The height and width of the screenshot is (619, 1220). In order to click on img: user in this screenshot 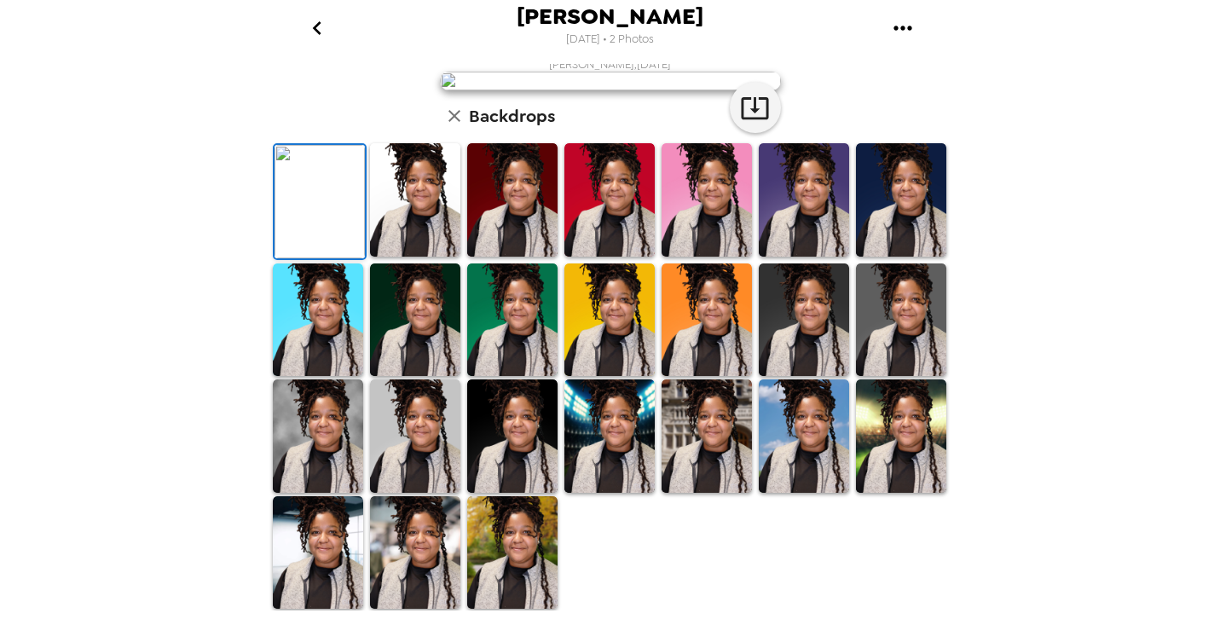, I will do `click(611, 81)`.